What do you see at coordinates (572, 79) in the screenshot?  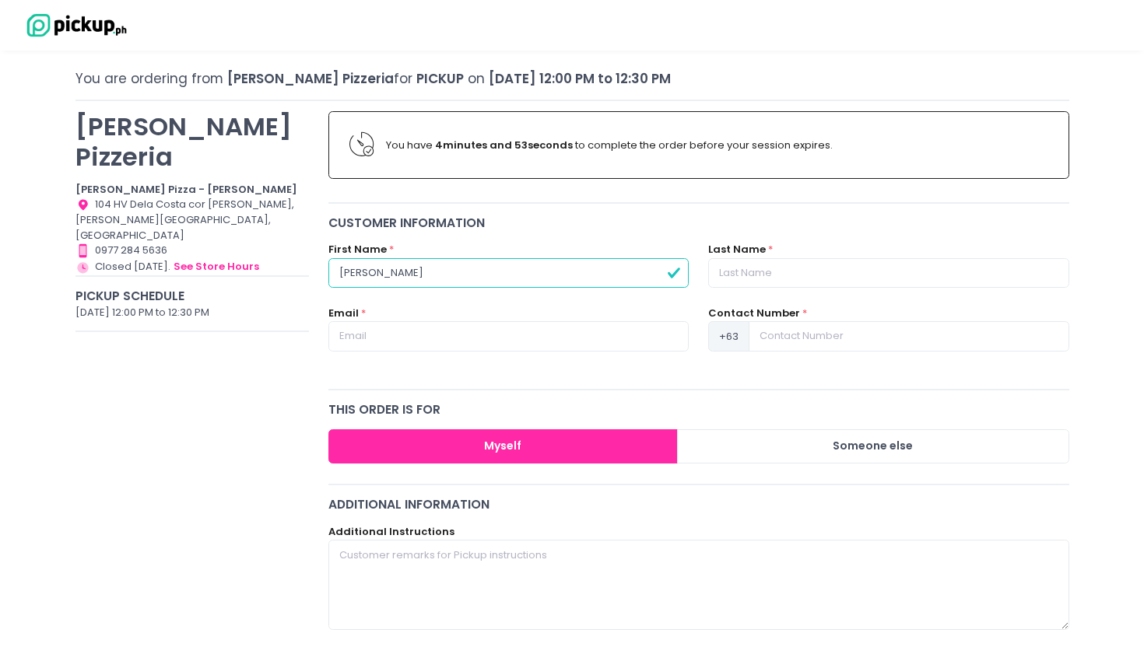 I see `div: You are ordering from for on` at bounding box center [572, 79].